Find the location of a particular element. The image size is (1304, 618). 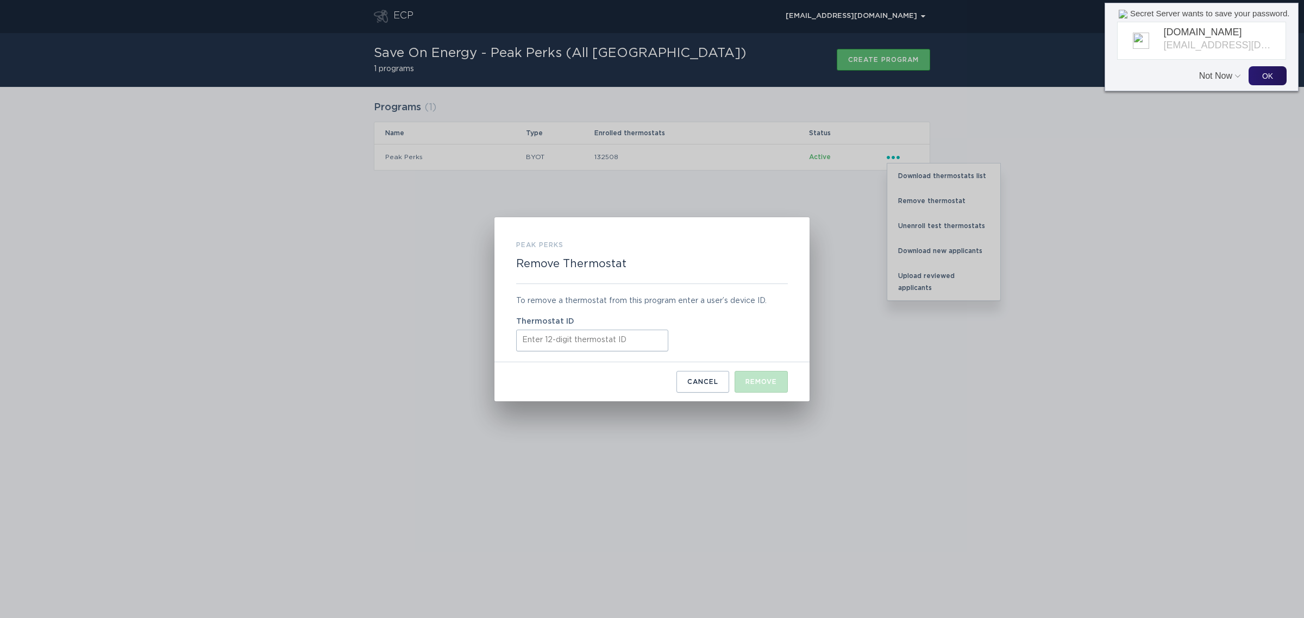

div: To remove a thermostat from this program enter a user’s device ID. is located at coordinates (652, 301).